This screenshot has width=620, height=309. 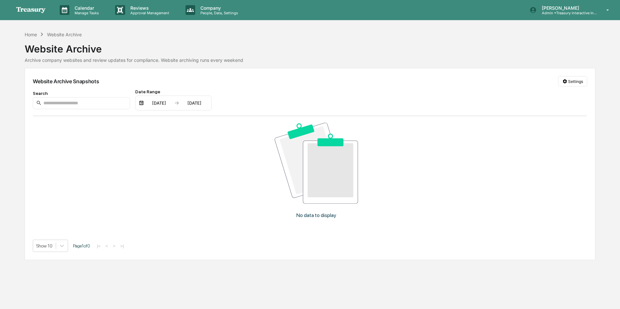 What do you see at coordinates (567, 13) in the screenshot?
I see `p: Admin • Treasury Interactive Investment Advisers LLC` at bounding box center [567, 13].